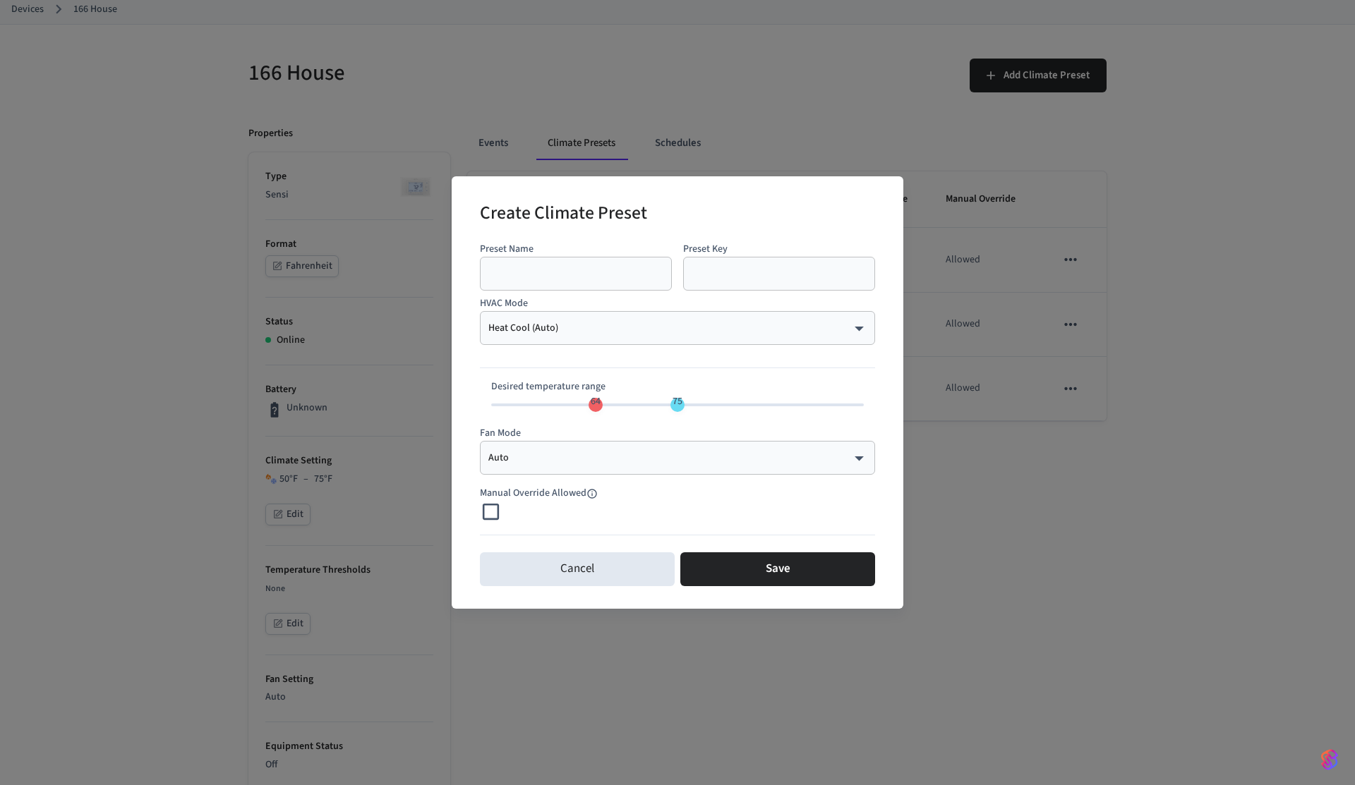  Describe the element at coordinates (779, 249) in the screenshot. I see `p: Preset Key` at that location.